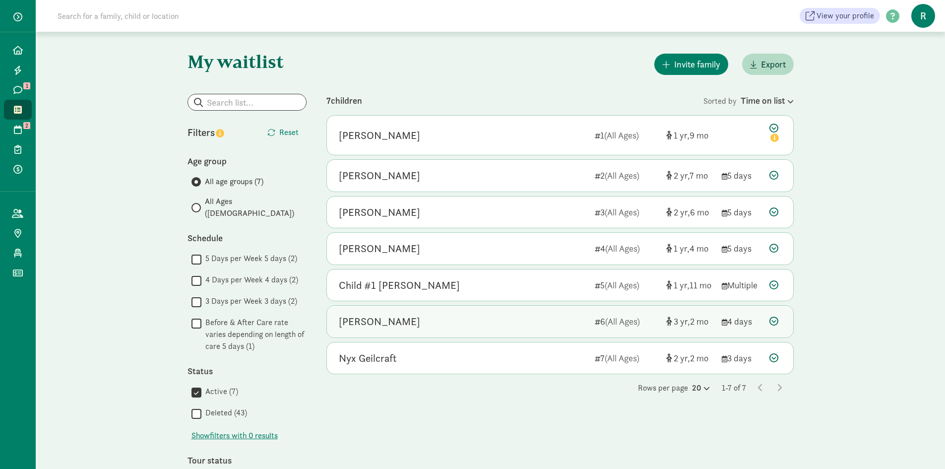 This screenshot has height=469, width=945. What do you see at coordinates (247, 238) in the screenshot?
I see `div: Schedule` at bounding box center [247, 238].